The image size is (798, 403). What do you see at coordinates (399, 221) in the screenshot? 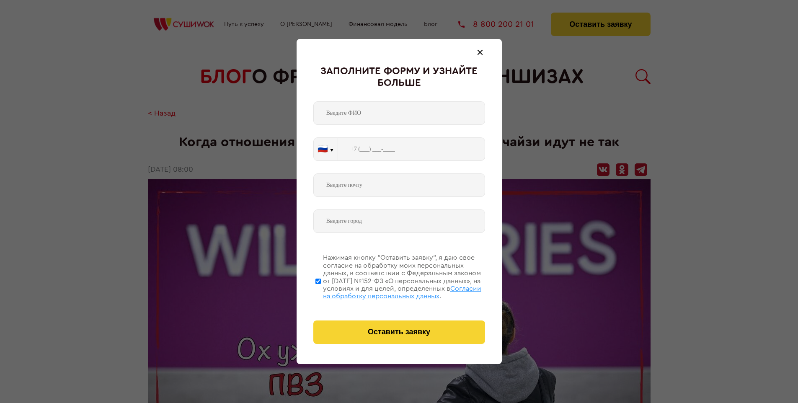
I see `input: Введите город` at bounding box center [399, 221].